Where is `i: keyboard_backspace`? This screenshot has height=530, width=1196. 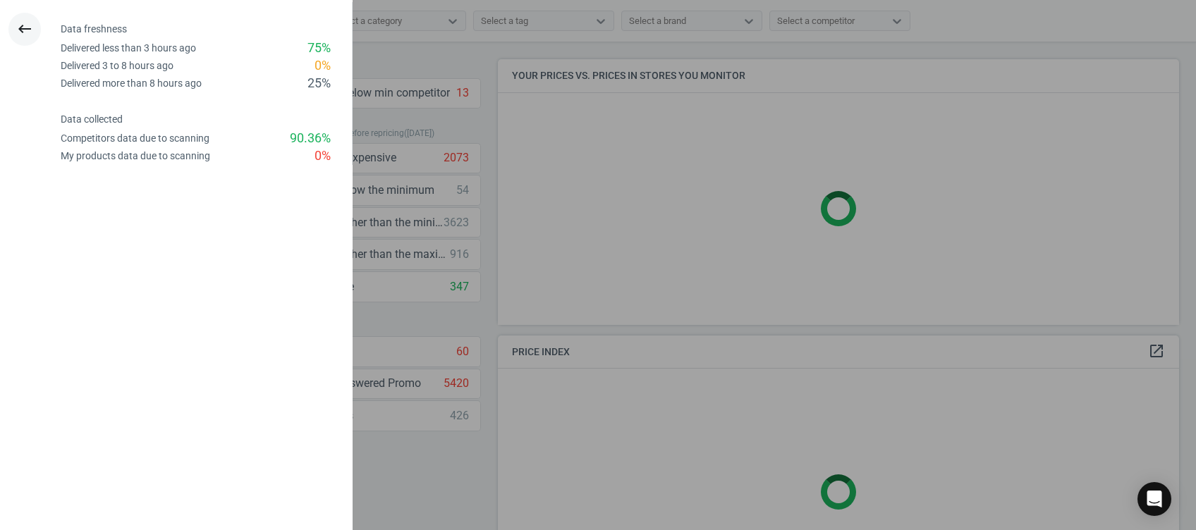 i: keyboard_backspace is located at coordinates (25, 29).